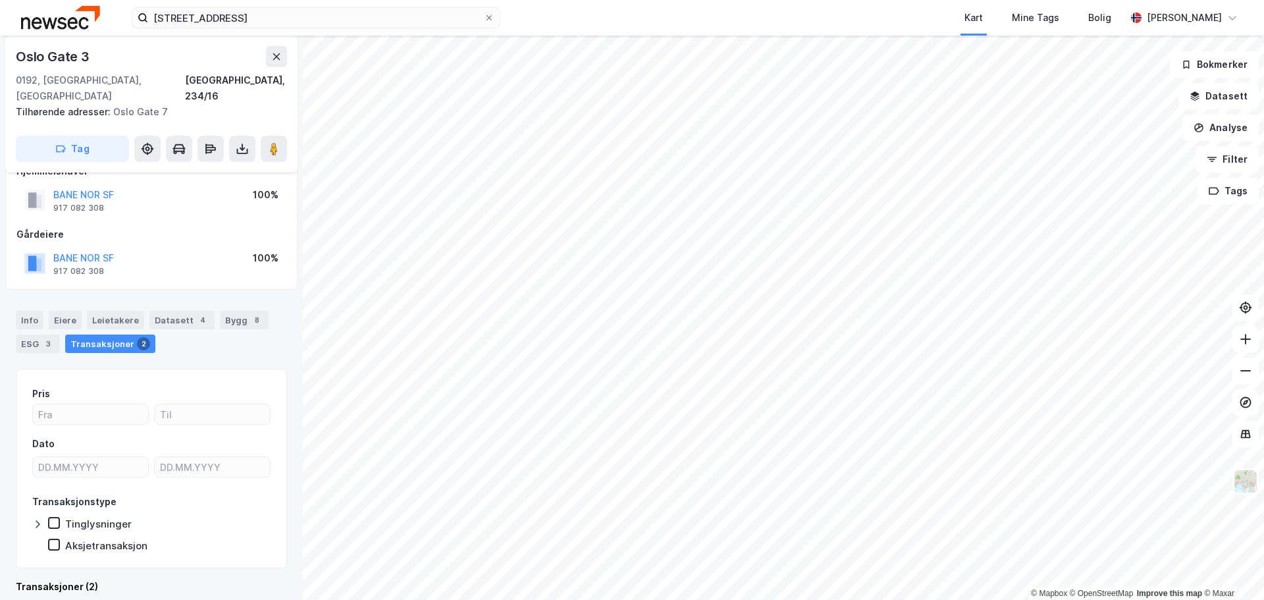 This screenshot has height=600, width=1264. Describe the element at coordinates (151, 234) in the screenshot. I see `div: Gårdeiere` at that location.